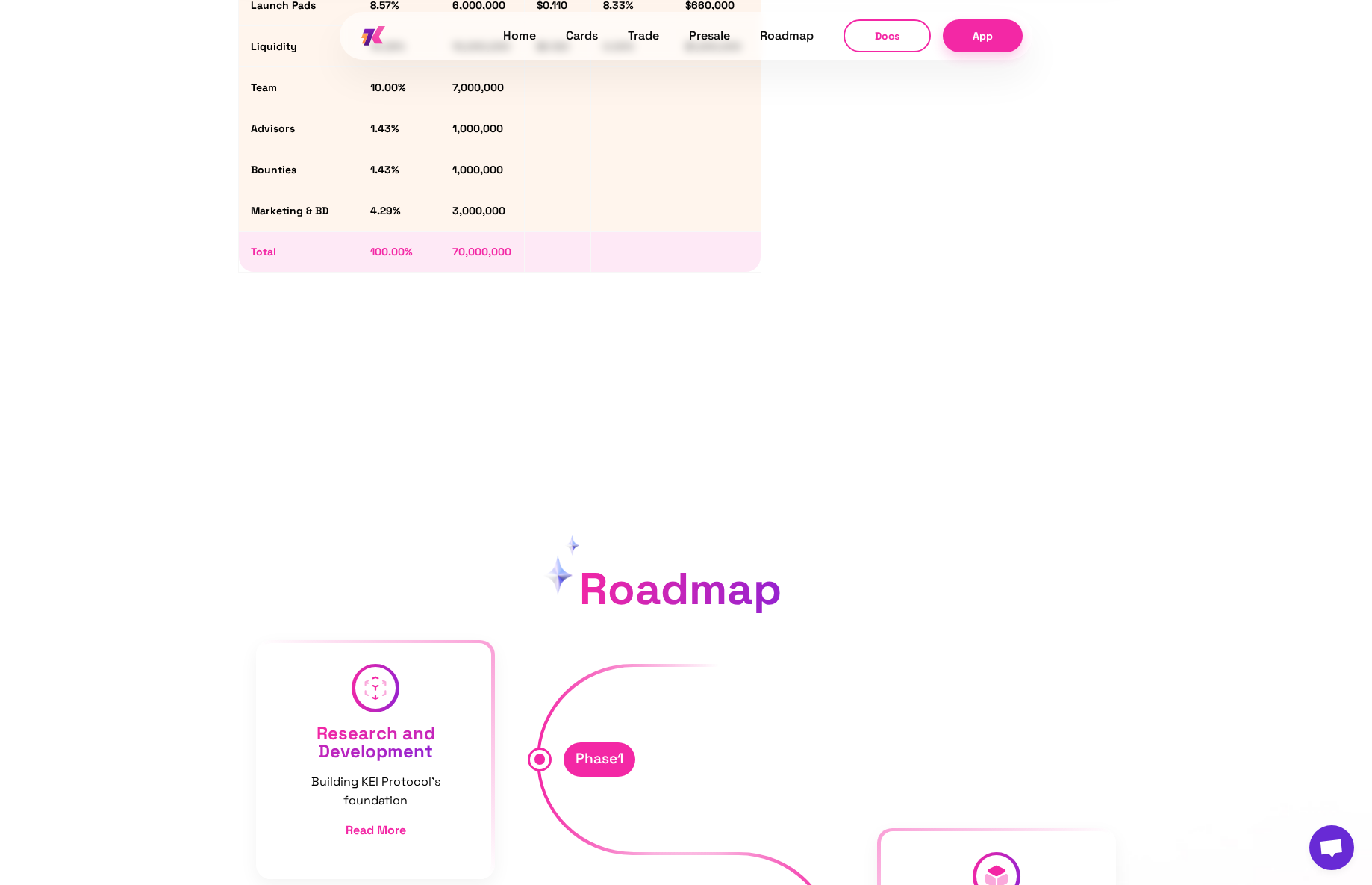  Describe the element at coordinates (787, 36) in the screenshot. I see `a: Roadmap` at that location.